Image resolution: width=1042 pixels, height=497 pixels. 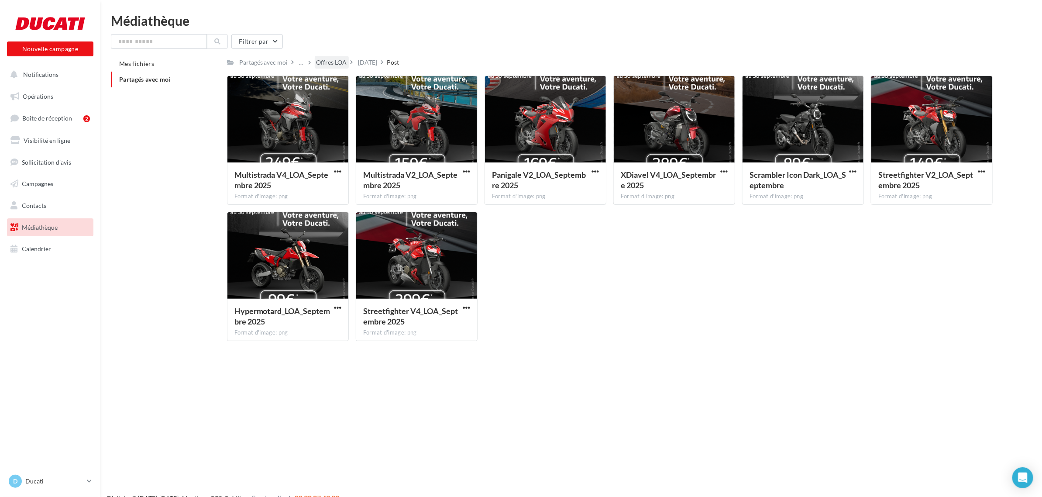 I want to click on div: Offres LOA, so click(x=332, y=62).